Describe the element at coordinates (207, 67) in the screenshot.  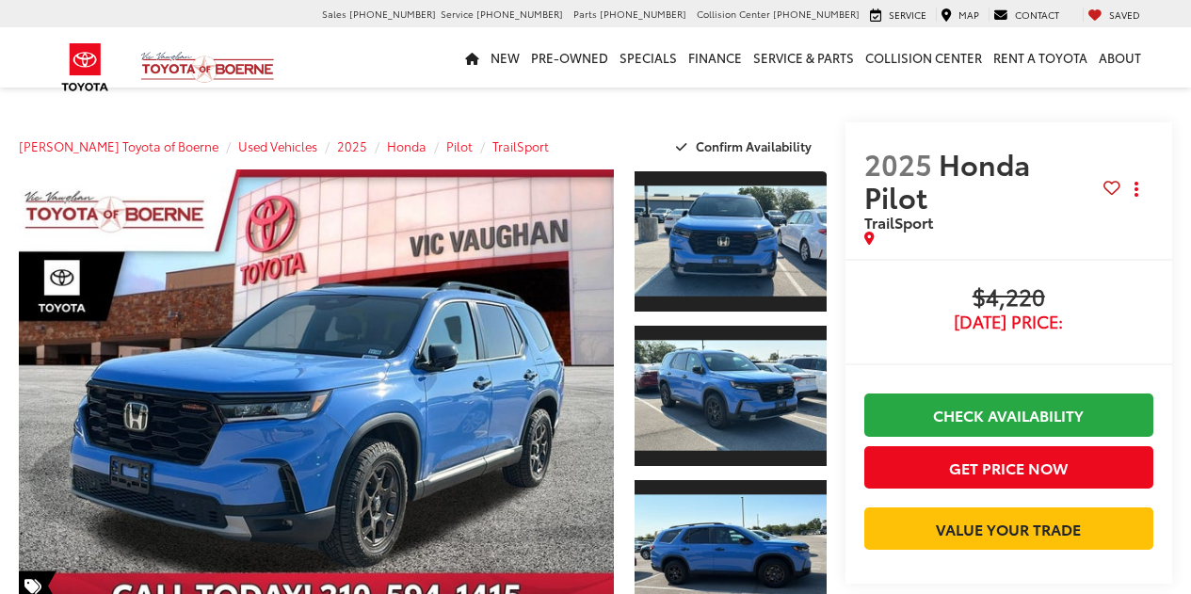
I see `img: Vic Vaughan Toyota of Boerne` at that location.